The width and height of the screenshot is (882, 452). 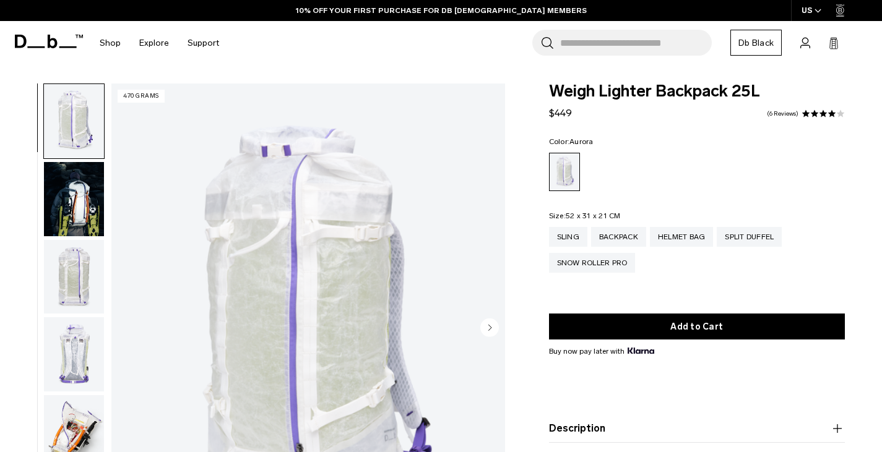 What do you see at coordinates (159, 43) in the screenshot?
I see `nav: Main Navigation` at bounding box center [159, 43].